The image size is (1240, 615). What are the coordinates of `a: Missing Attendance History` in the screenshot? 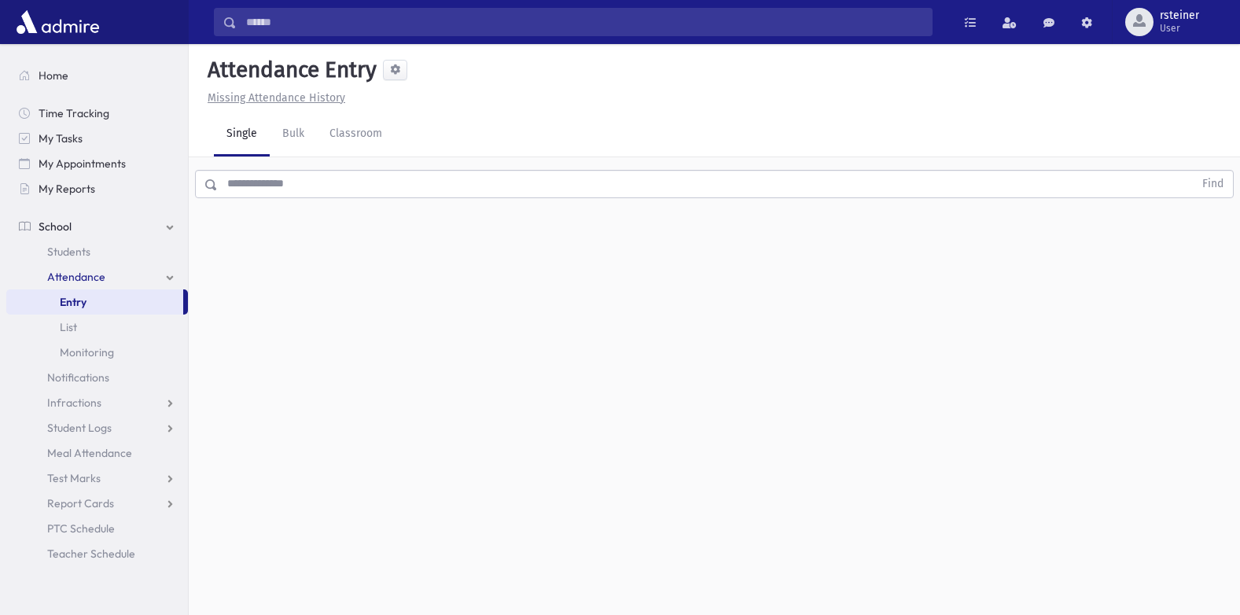 It's located at (273, 97).